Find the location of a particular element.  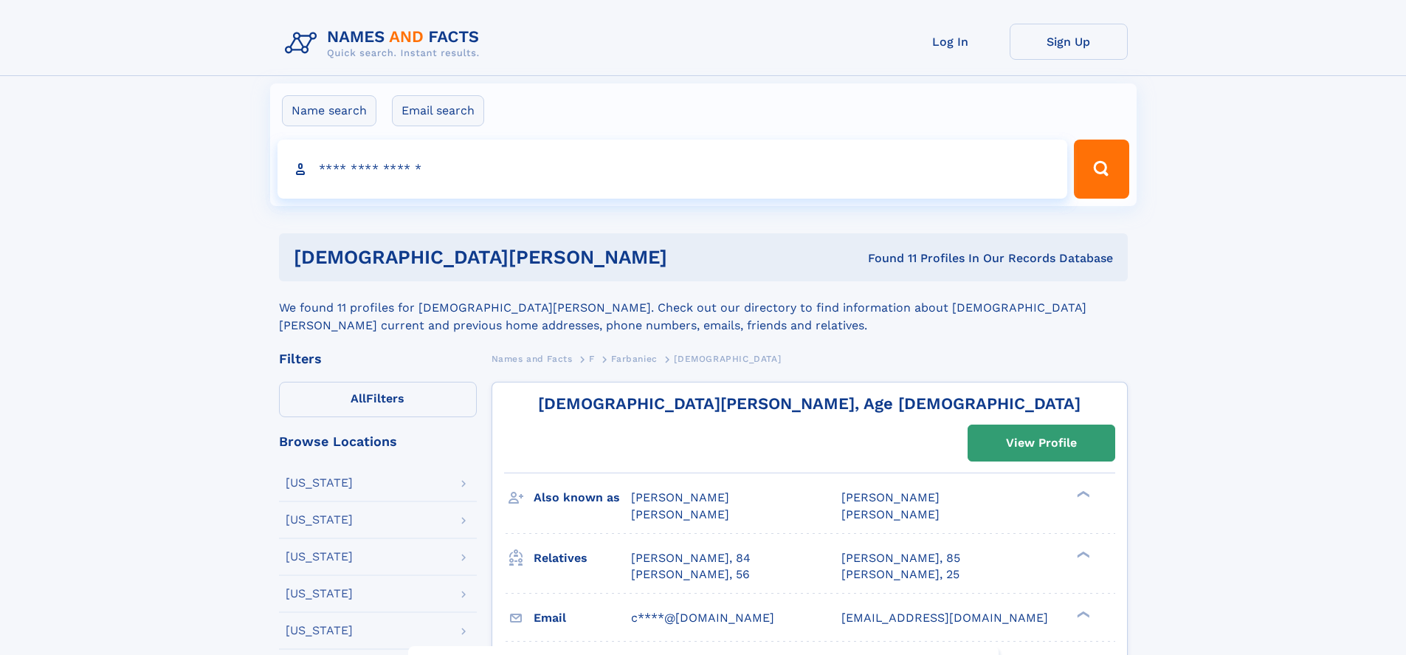

a: View Profile is located at coordinates (1041, 443).